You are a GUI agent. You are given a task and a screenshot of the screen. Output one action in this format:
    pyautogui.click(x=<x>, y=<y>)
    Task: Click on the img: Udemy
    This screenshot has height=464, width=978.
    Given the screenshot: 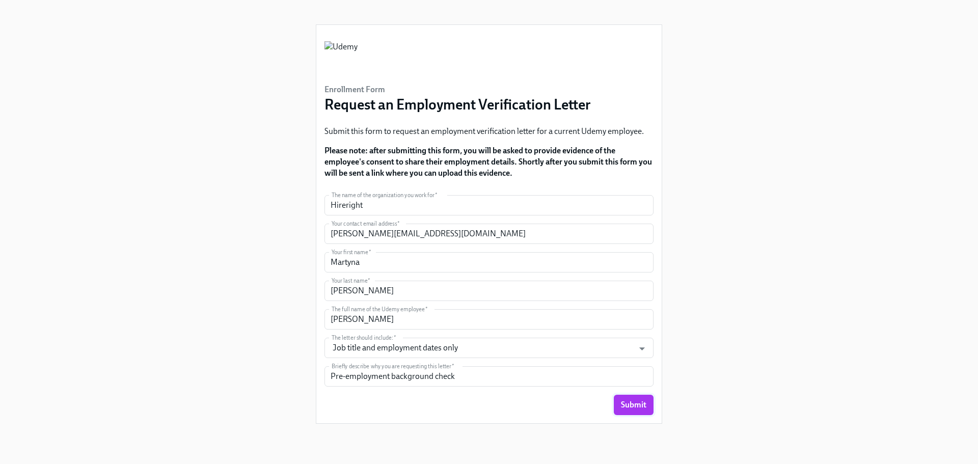 What is the action you would take?
    pyautogui.click(x=341, y=57)
    